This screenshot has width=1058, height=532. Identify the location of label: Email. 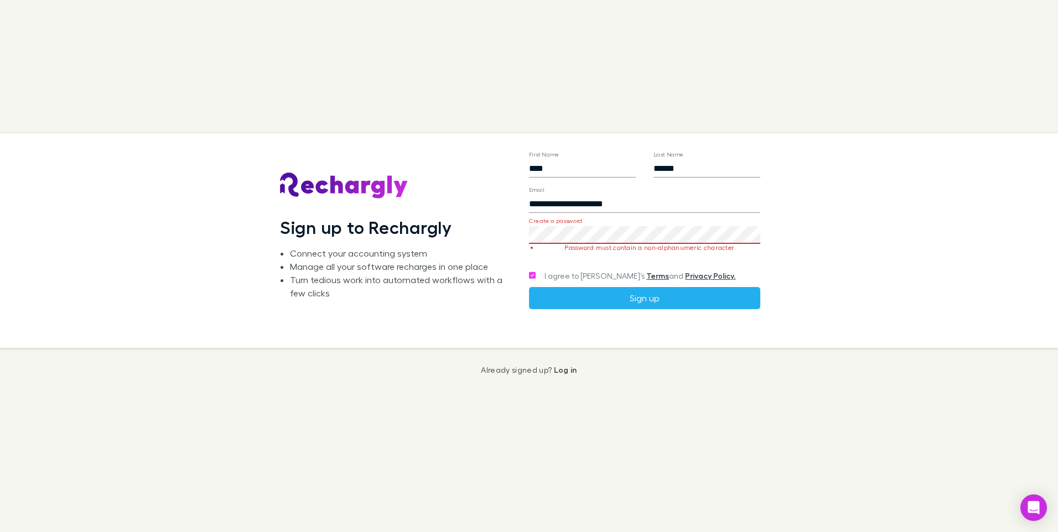
(536, 190).